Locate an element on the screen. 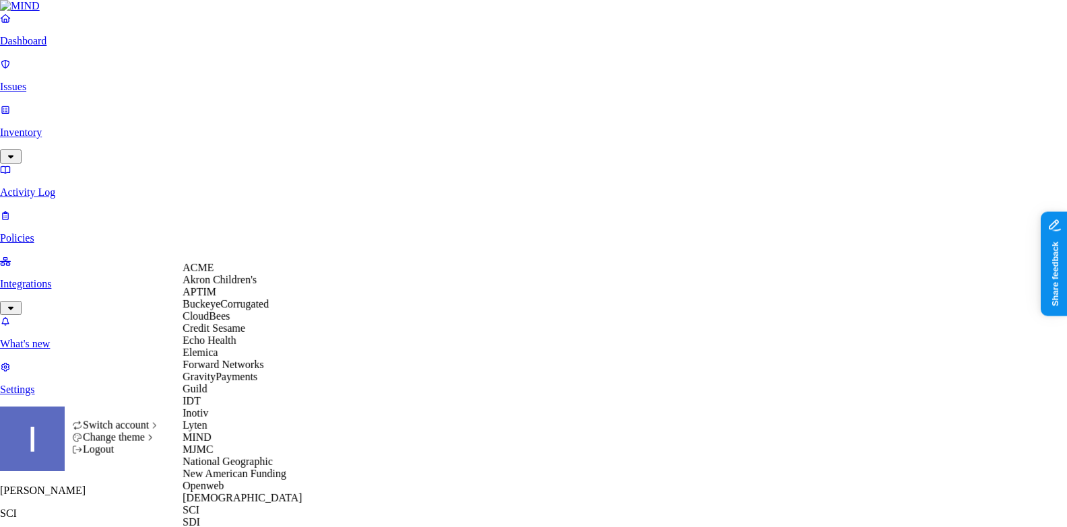 The width and height of the screenshot is (1067, 527). span: Inotiv is located at coordinates (195, 413).